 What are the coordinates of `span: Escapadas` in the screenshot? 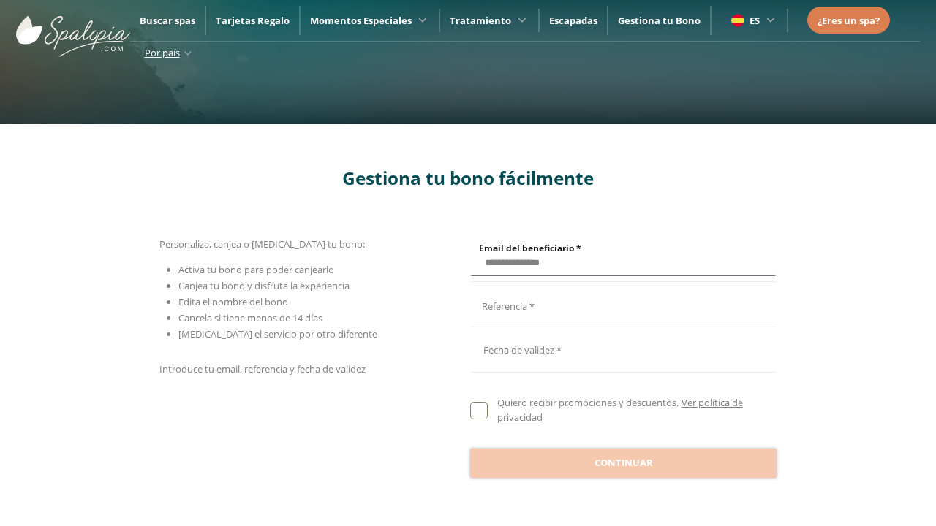 It's located at (573, 20).